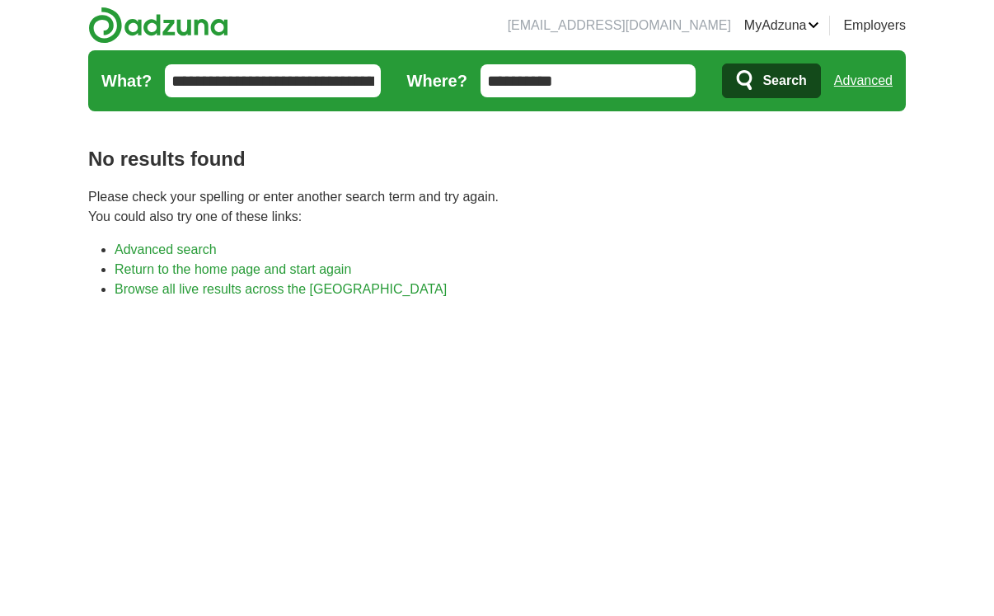 The width and height of the screenshot is (994, 616). What do you see at coordinates (863, 81) in the screenshot?
I see `a: Advanced` at bounding box center [863, 81].